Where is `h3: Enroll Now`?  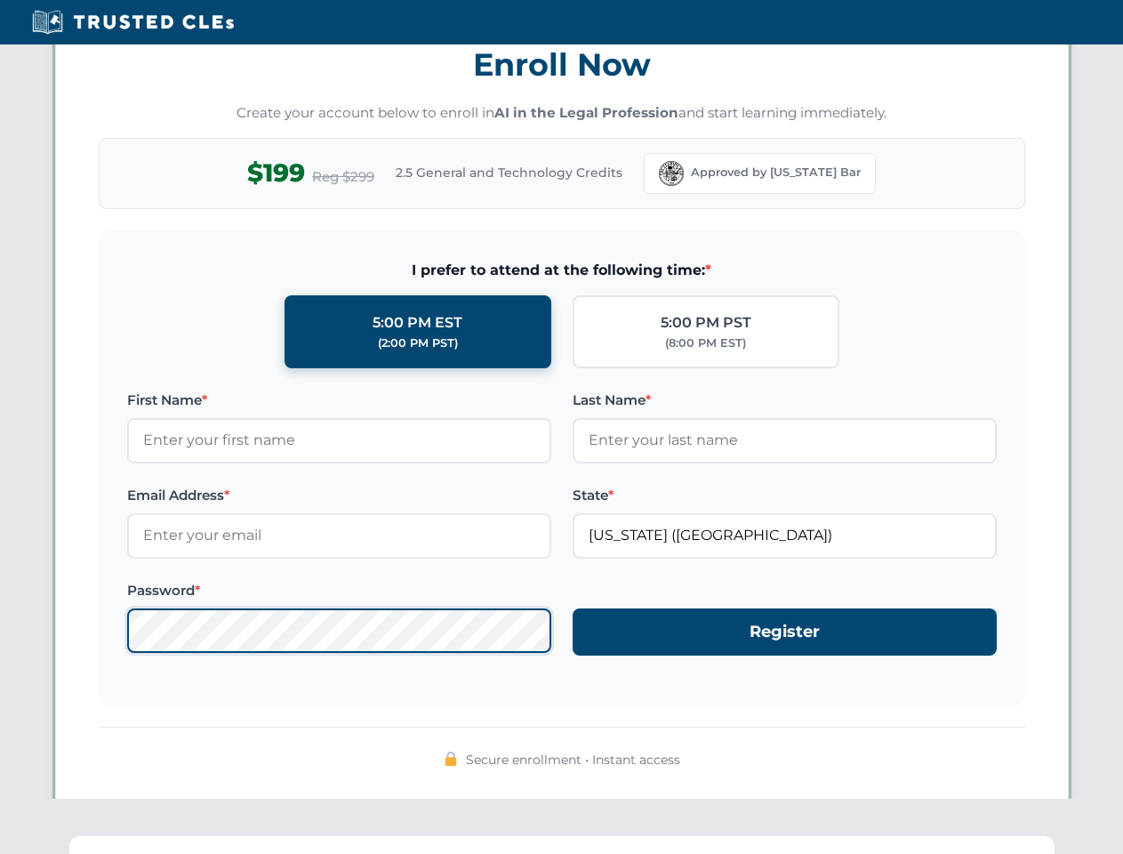 h3: Enroll Now is located at coordinates (562, 64).